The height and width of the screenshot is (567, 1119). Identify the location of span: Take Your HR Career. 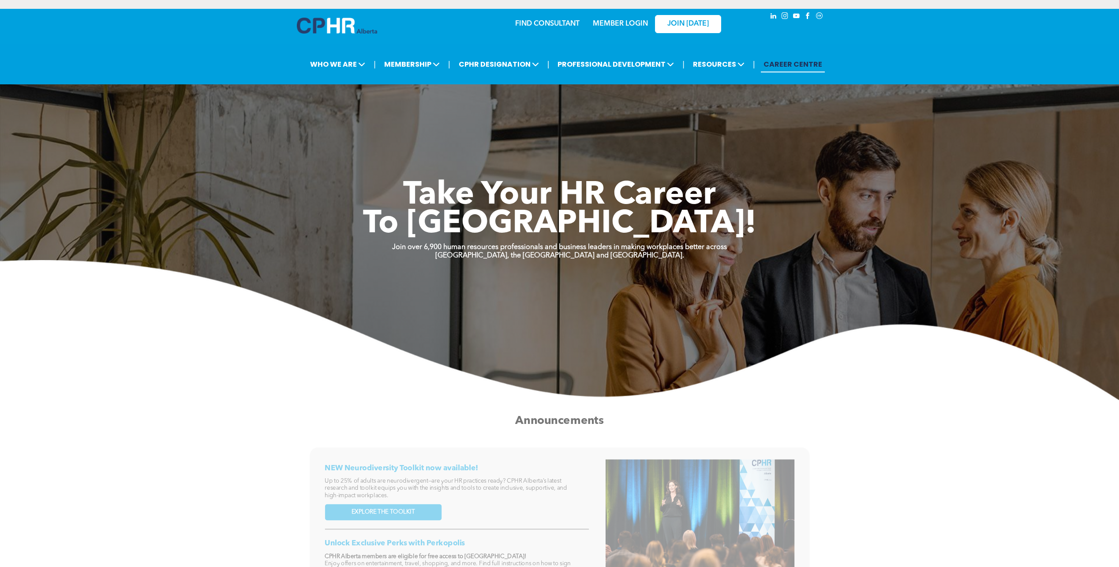
(559, 195).